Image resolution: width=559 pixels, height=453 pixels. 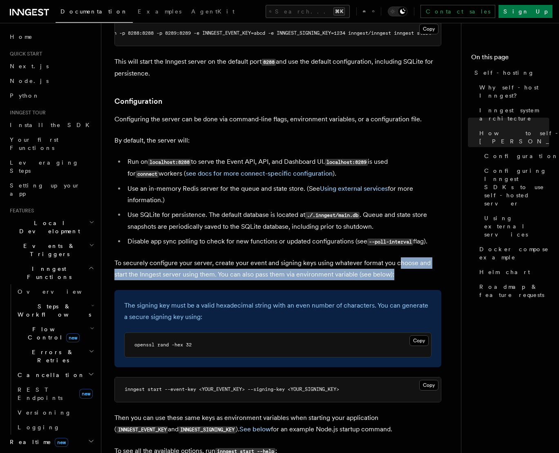 What do you see at coordinates (514, 91) in the screenshot?
I see `span: Why self-host Inngest?` at bounding box center [514, 91].